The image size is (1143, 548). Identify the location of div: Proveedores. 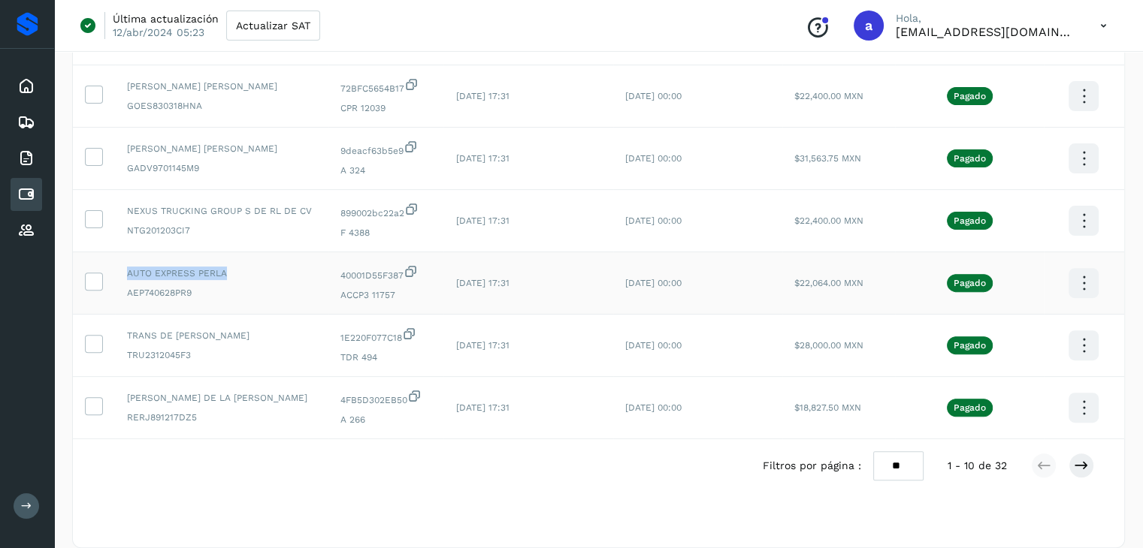
(26, 231).